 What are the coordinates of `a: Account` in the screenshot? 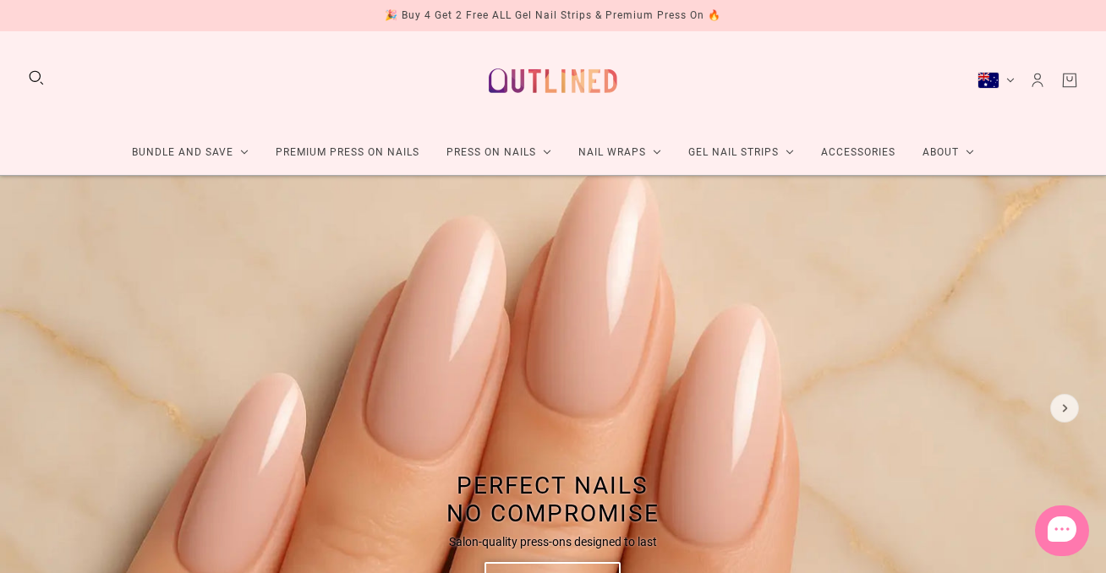 It's located at (1037, 80).